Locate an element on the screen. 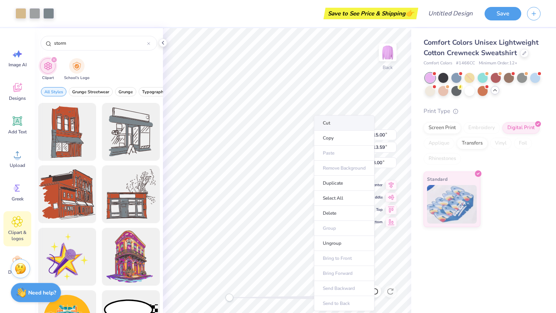  span: Center is located at coordinates (376, 185).